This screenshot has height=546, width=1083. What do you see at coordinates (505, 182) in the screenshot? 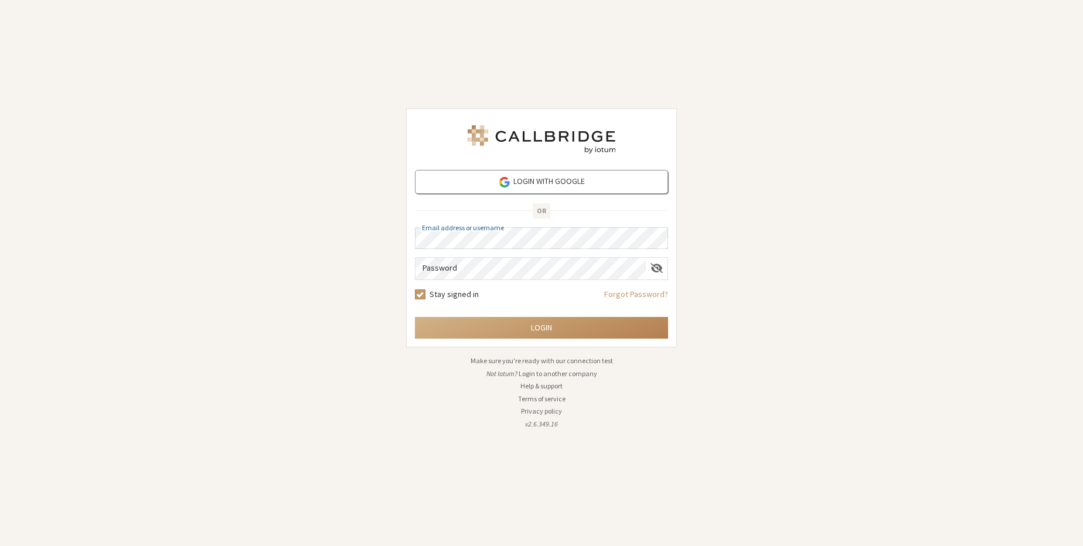
I see `img: google-icon.png` at bounding box center [505, 182].